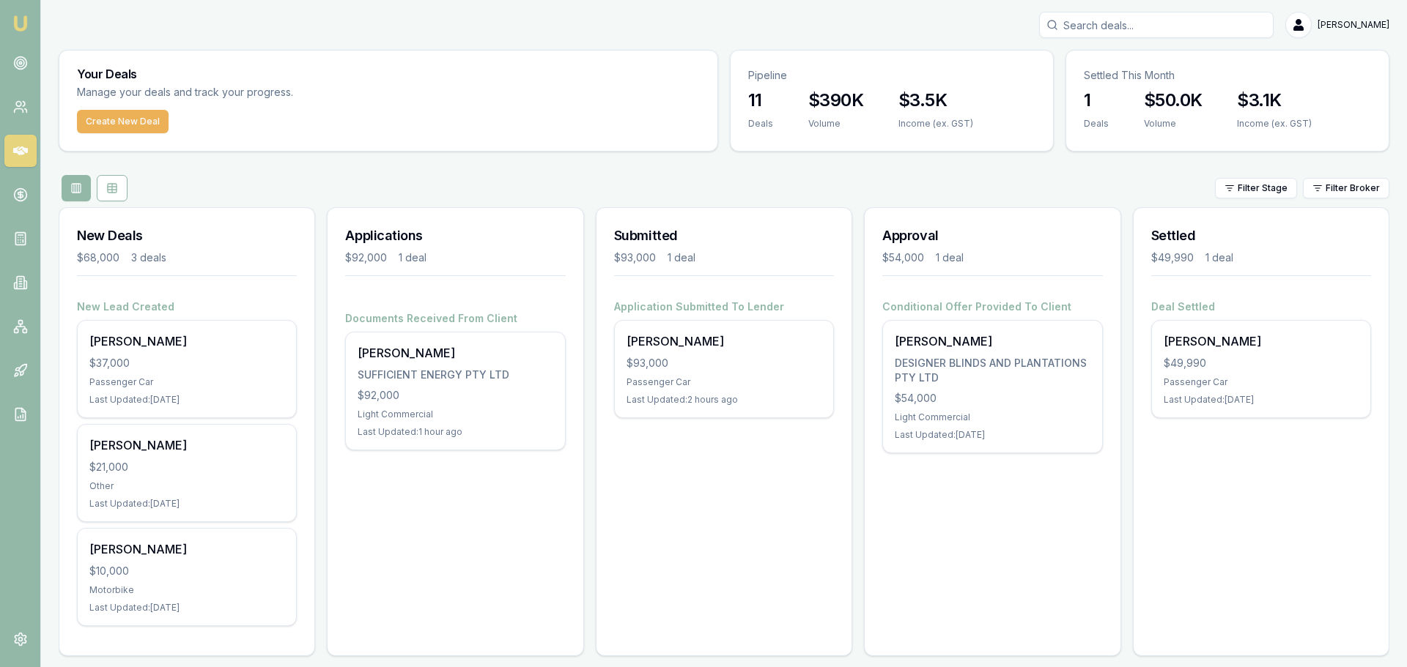  What do you see at coordinates (122, 122) in the screenshot?
I see `button: Create New Deal` at bounding box center [122, 122].